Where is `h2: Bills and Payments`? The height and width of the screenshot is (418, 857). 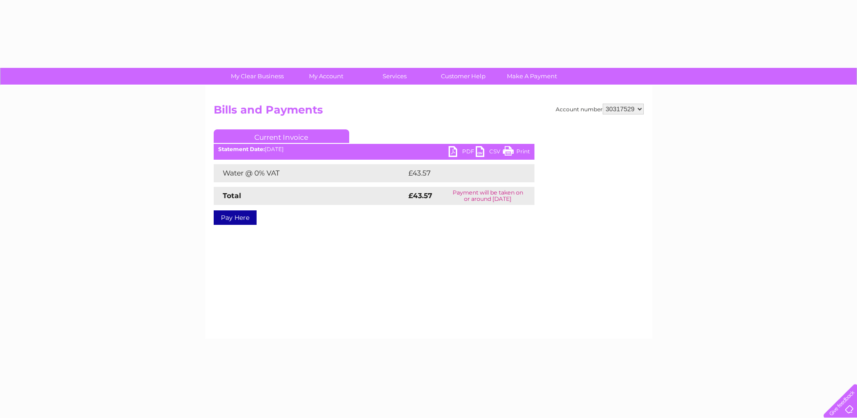 h2: Bills and Payments is located at coordinates (429, 112).